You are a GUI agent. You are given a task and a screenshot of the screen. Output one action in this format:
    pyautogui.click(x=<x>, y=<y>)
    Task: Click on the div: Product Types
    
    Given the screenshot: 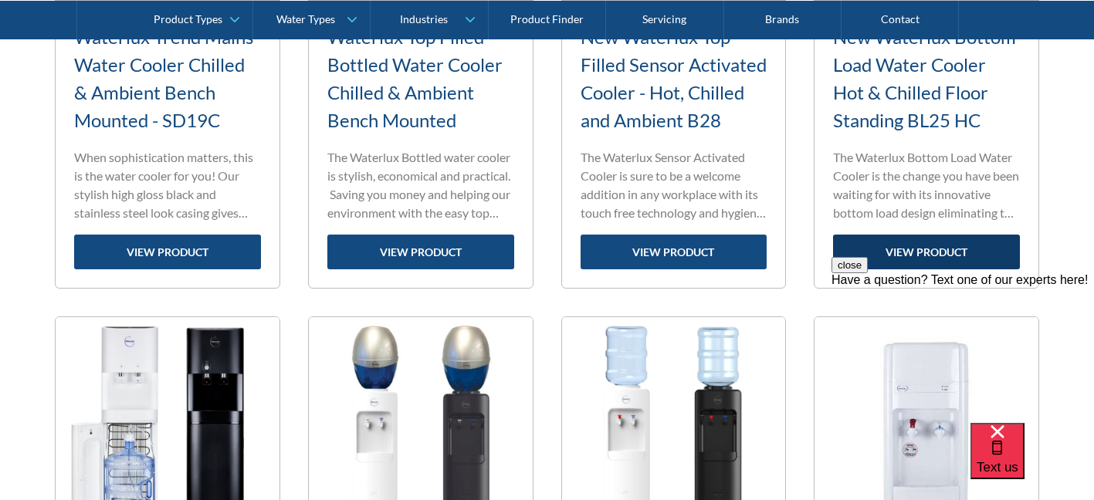 What is the action you would take?
    pyautogui.click(x=188, y=19)
    